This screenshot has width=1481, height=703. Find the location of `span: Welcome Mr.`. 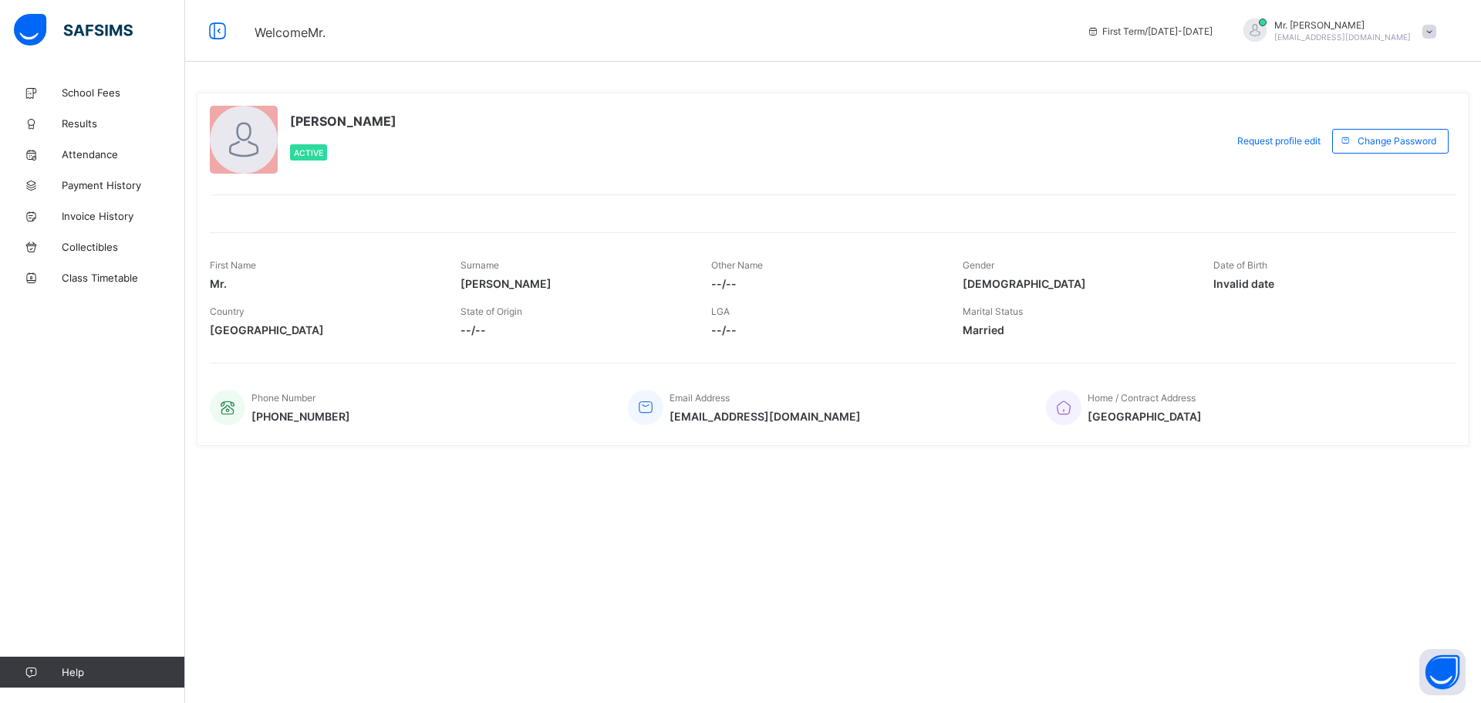

span: Welcome Mr. is located at coordinates (290, 32).